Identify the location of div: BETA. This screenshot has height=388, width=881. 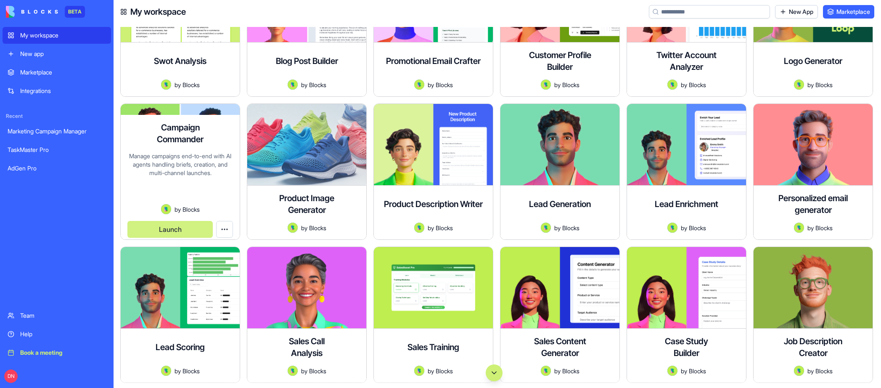
(75, 12).